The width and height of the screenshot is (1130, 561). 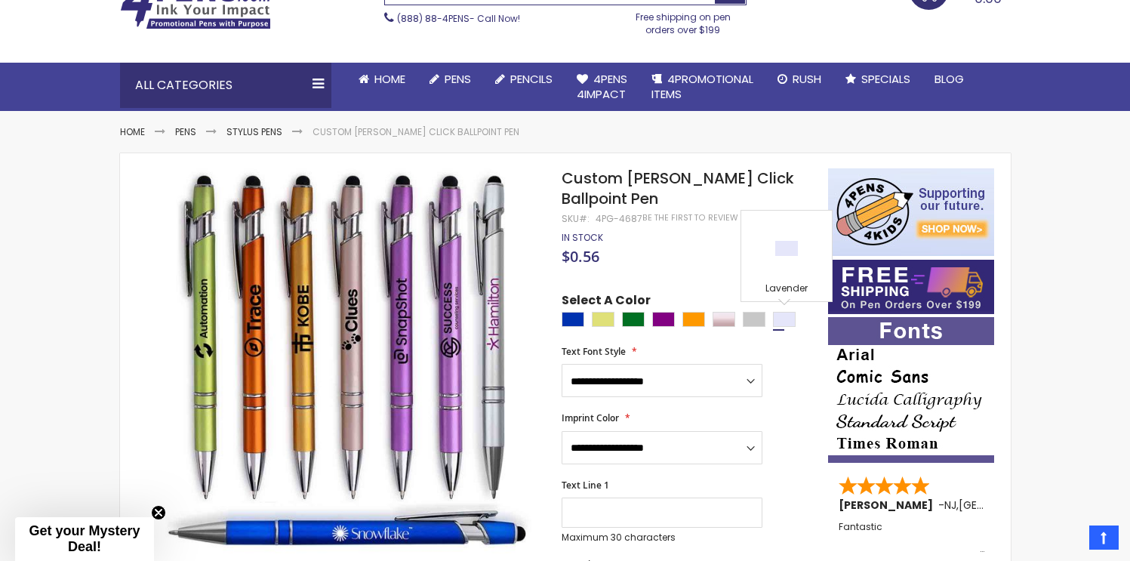 I want to click on span: 4PROMOTIONAL ITEMS, so click(x=702, y=86).